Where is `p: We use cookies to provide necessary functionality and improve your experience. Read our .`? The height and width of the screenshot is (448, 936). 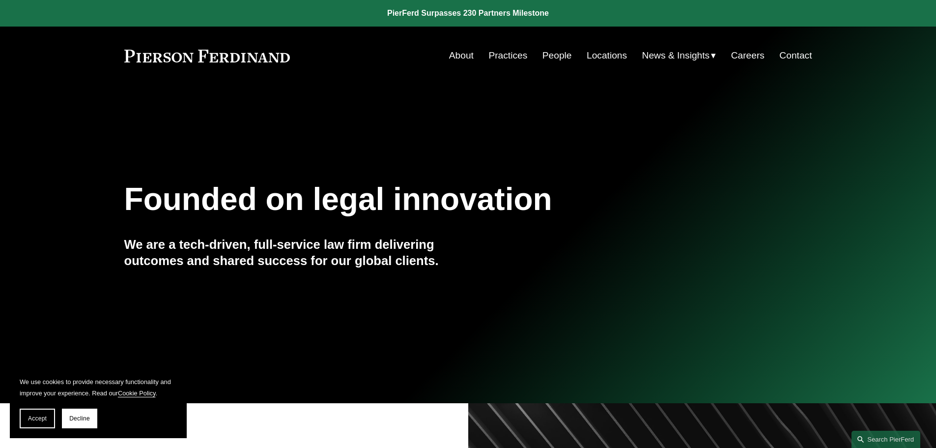 p: We use cookies to provide necessary functionality and improve your experience. Read our . is located at coordinates (98, 387).